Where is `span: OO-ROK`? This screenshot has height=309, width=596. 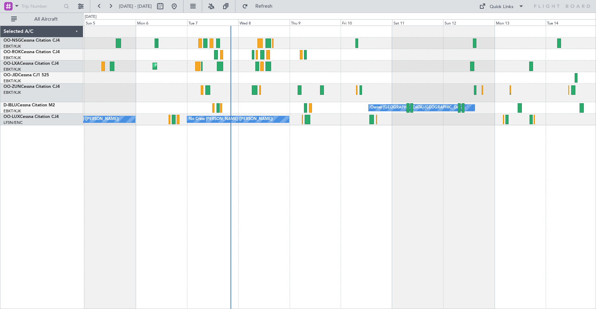 span: OO-ROK is located at coordinates (12, 52).